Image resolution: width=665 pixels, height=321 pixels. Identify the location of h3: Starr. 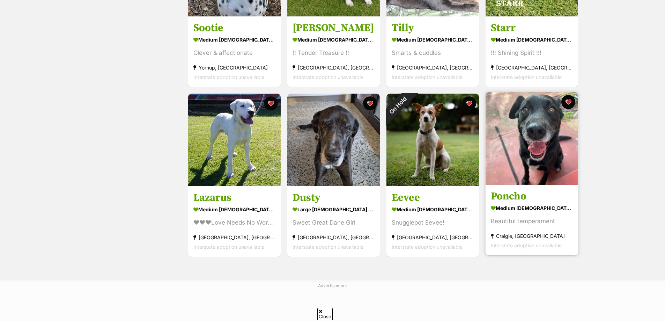
(532, 28).